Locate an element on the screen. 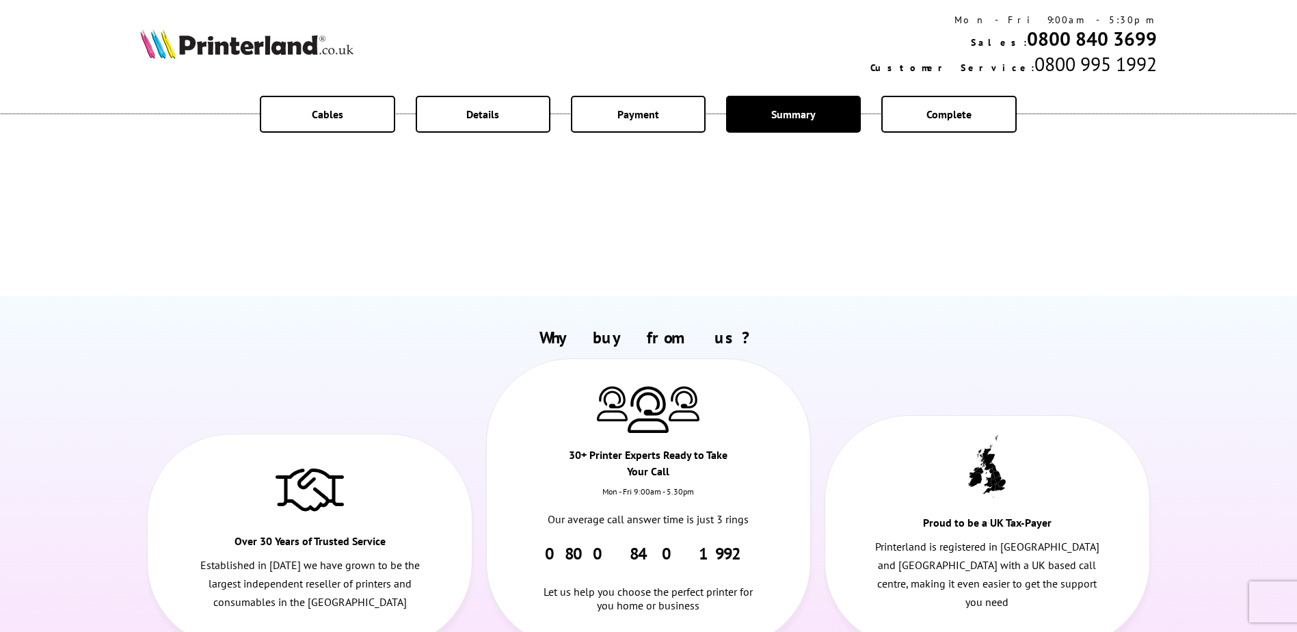  img: Trusted Service is located at coordinates (310, 489).